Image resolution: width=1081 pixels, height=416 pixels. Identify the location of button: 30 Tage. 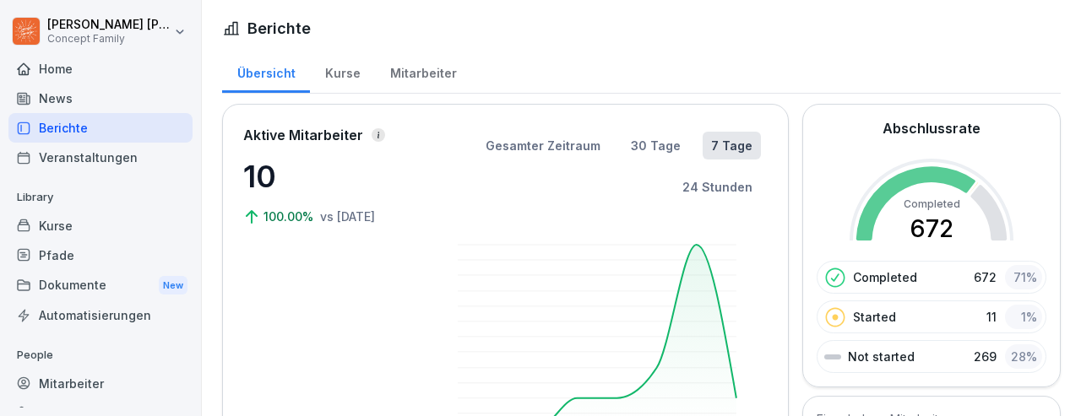
(656, 145).